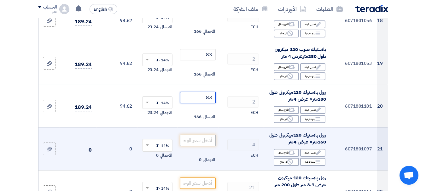 This screenshot has height=191, width=426. What do you see at coordinates (372, 9) in the screenshot?
I see `img: Teradix logo` at bounding box center [372, 9].